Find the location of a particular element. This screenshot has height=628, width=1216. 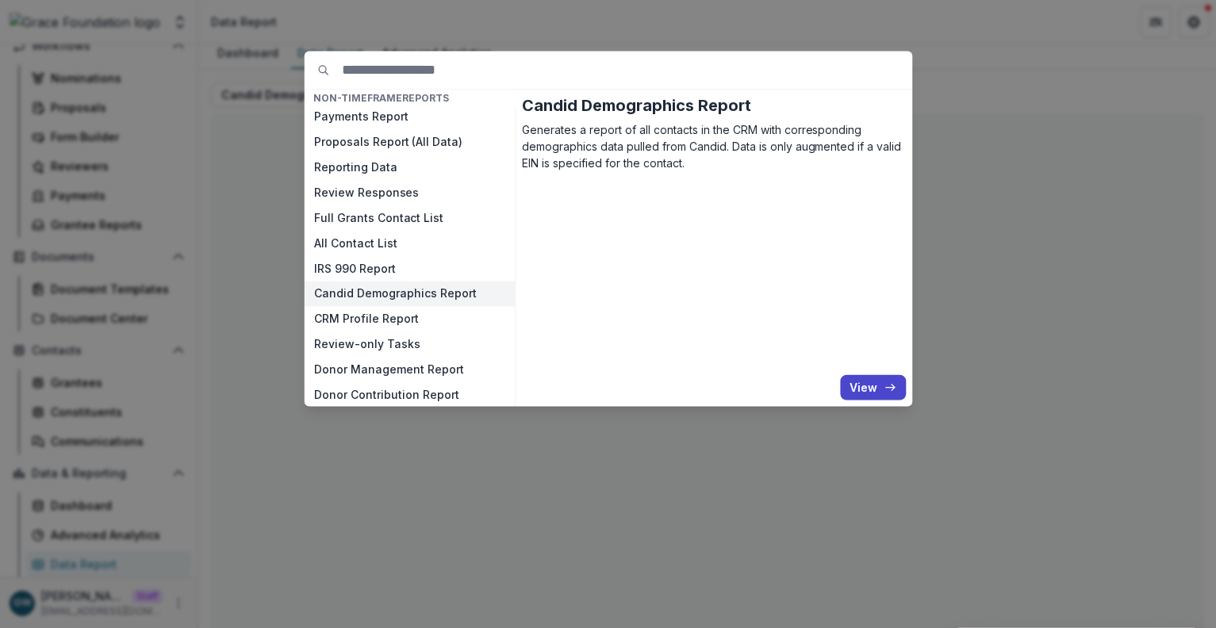

p: Generates a report of all contacts in the CRM with corresponding demographics data pulled from Ca... is located at coordinates (714, 146).